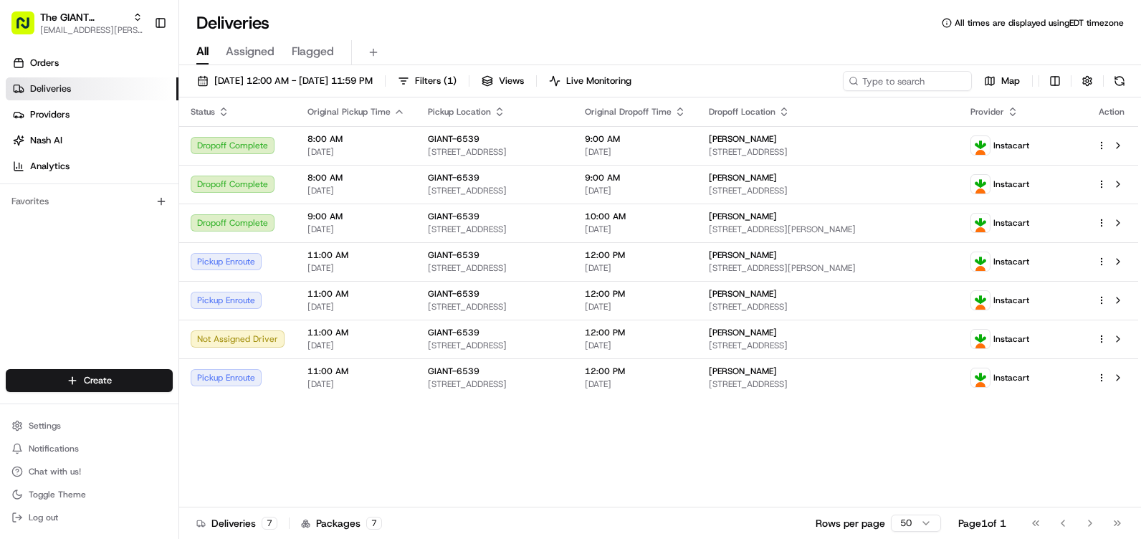 The width and height of the screenshot is (1141, 539). I want to click on span: Filters, so click(436, 81).